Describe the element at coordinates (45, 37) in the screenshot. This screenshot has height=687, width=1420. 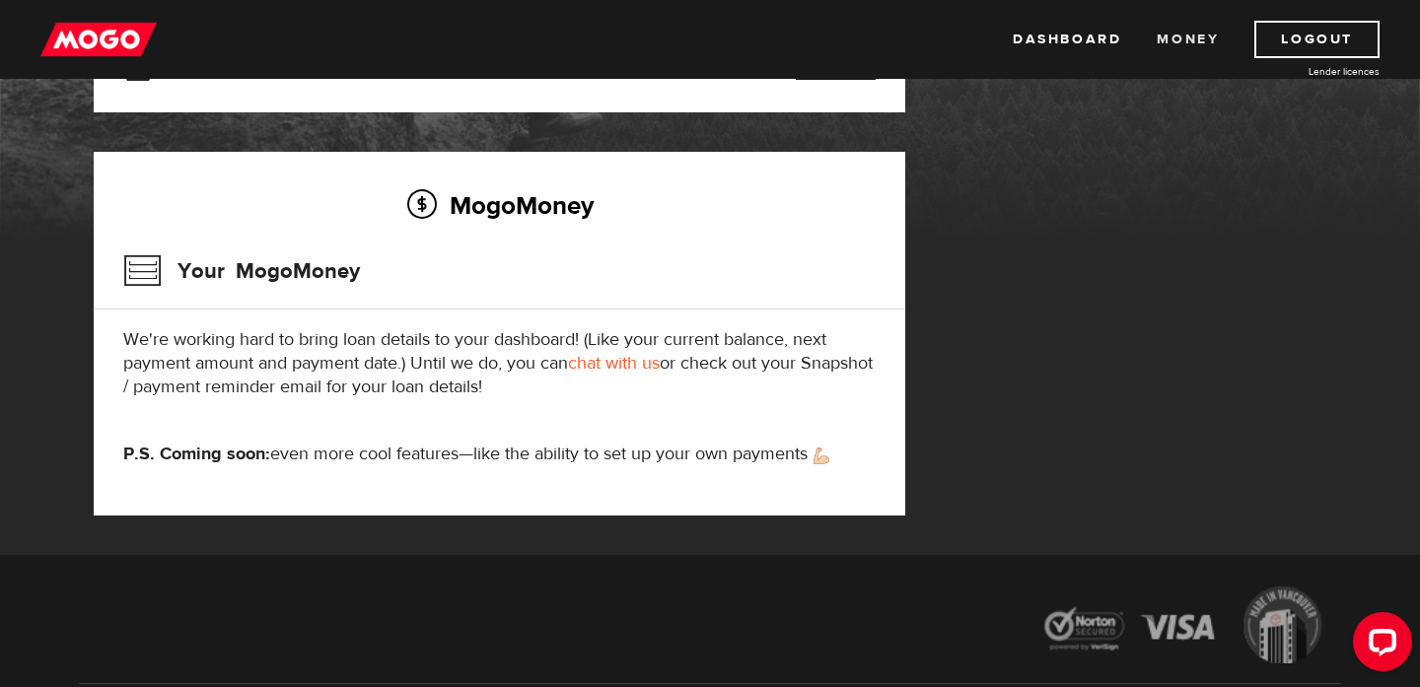
I see `button: Open LiveChat chat widget` at that location.